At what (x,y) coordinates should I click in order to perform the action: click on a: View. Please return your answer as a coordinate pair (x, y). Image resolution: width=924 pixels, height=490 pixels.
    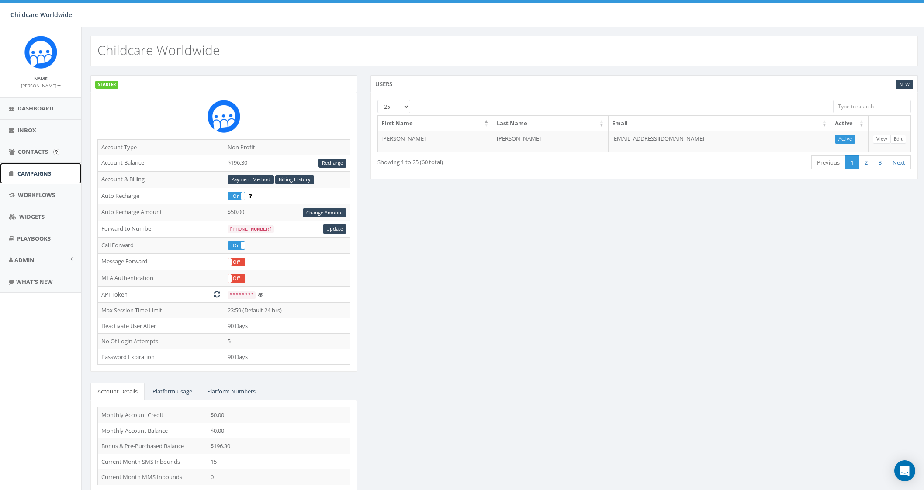
    Looking at the image, I should click on (882, 139).